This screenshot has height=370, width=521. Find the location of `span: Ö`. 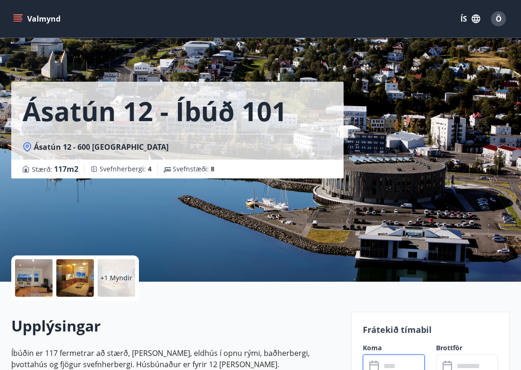

span: Ö is located at coordinates (498, 19).